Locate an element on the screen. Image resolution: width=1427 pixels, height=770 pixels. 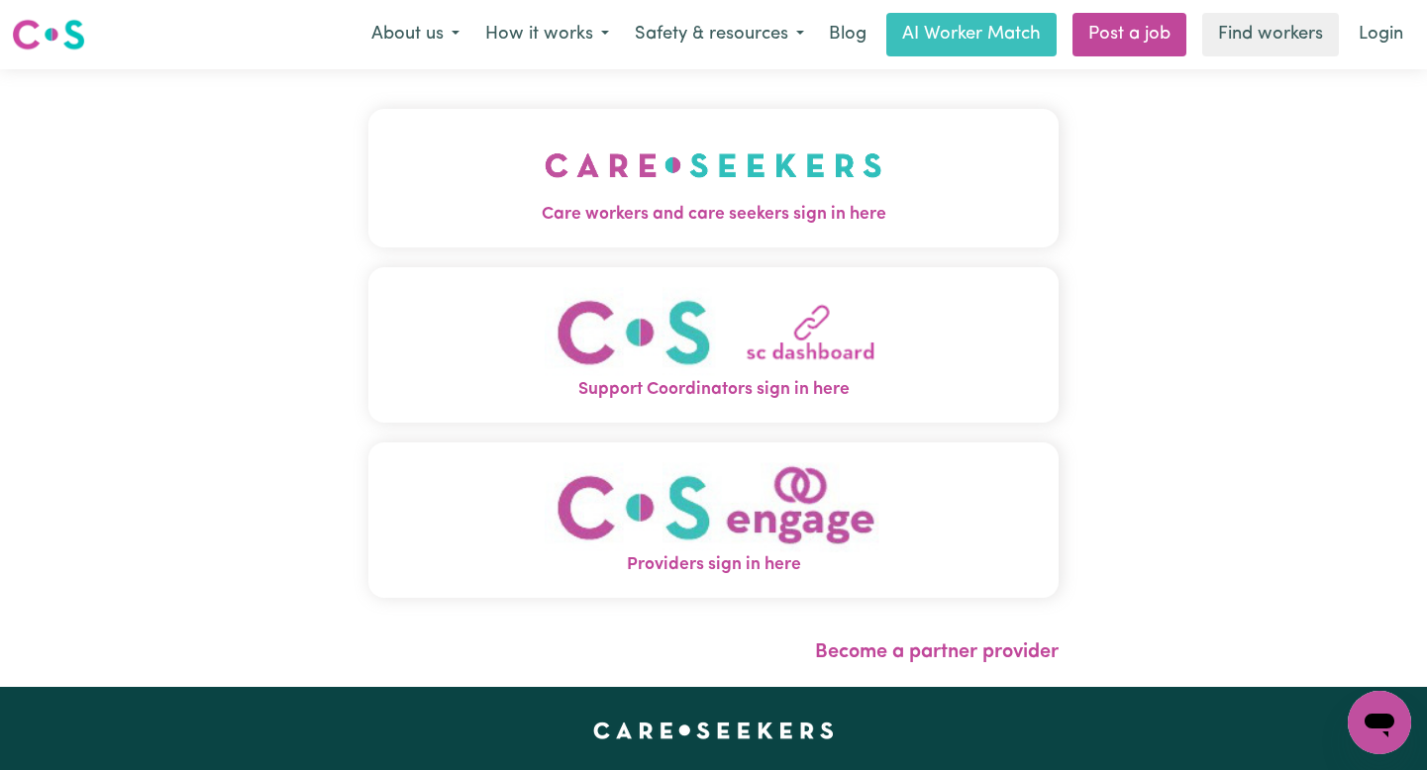
a: AI Worker Match is located at coordinates (971, 35).